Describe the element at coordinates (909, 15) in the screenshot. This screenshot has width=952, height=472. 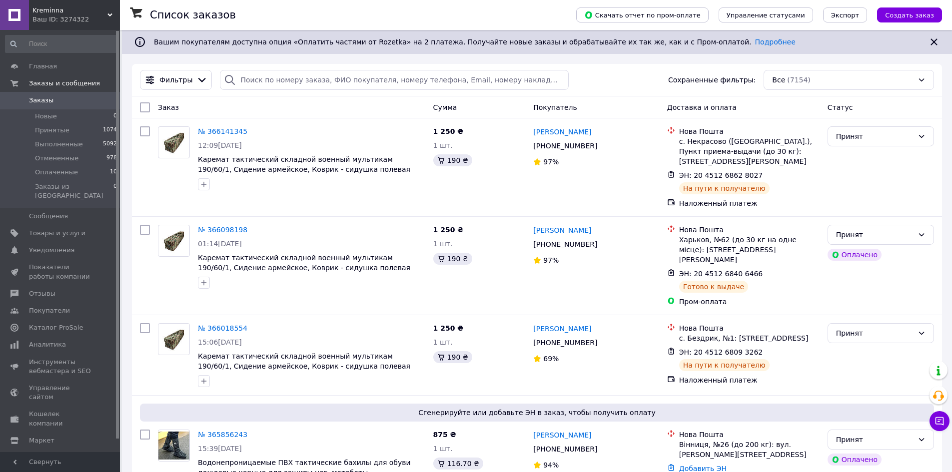
I see `span: Создать заказ` at that location.